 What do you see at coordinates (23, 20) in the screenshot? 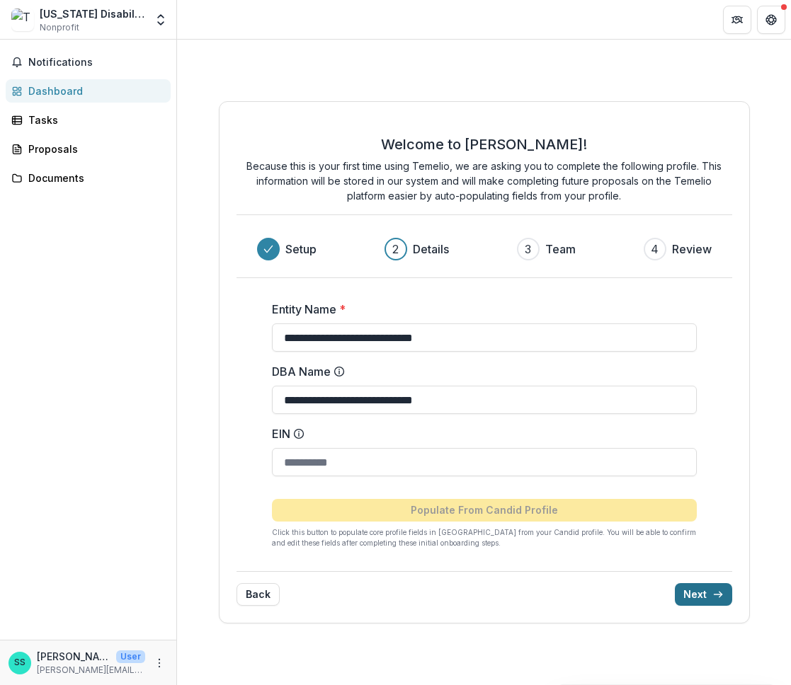
I see `img: Tennessee Disability Coalition` at bounding box center [23, 20].